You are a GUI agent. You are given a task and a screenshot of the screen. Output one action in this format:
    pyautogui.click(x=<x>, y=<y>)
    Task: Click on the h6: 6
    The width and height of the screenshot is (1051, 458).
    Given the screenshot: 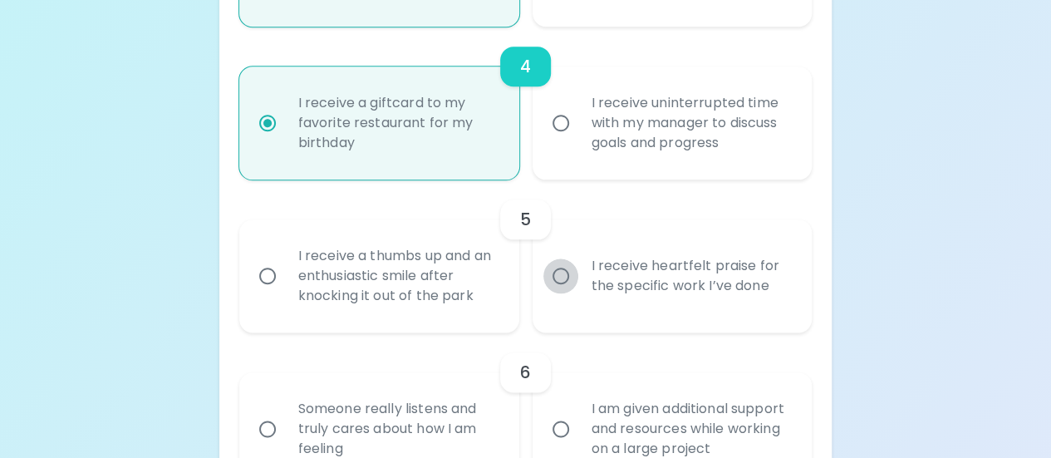 What is the action you would take?
    pyautogui.click(x=525, y=372)
    